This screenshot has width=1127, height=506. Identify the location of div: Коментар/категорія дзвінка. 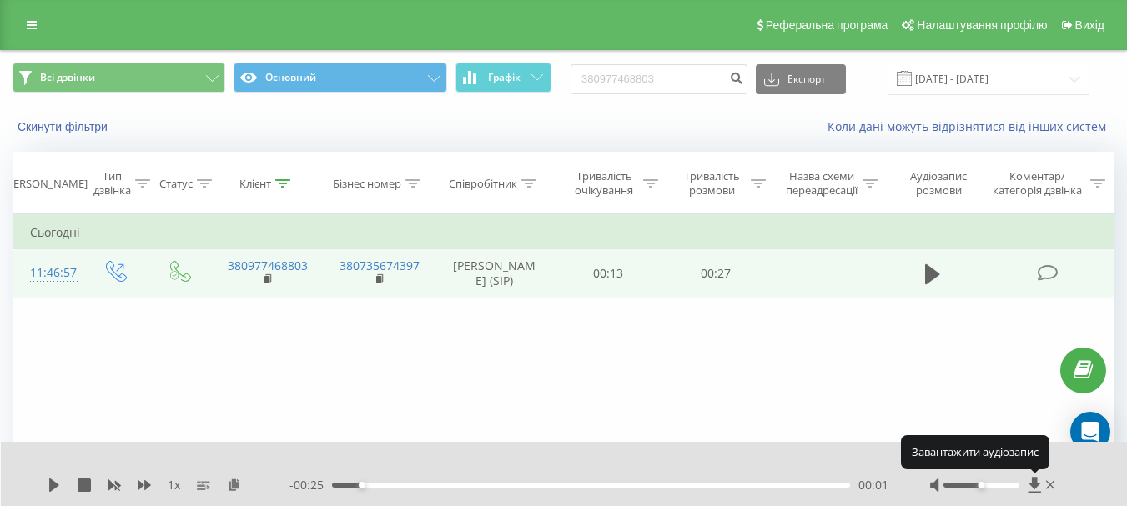
(1037, 184).